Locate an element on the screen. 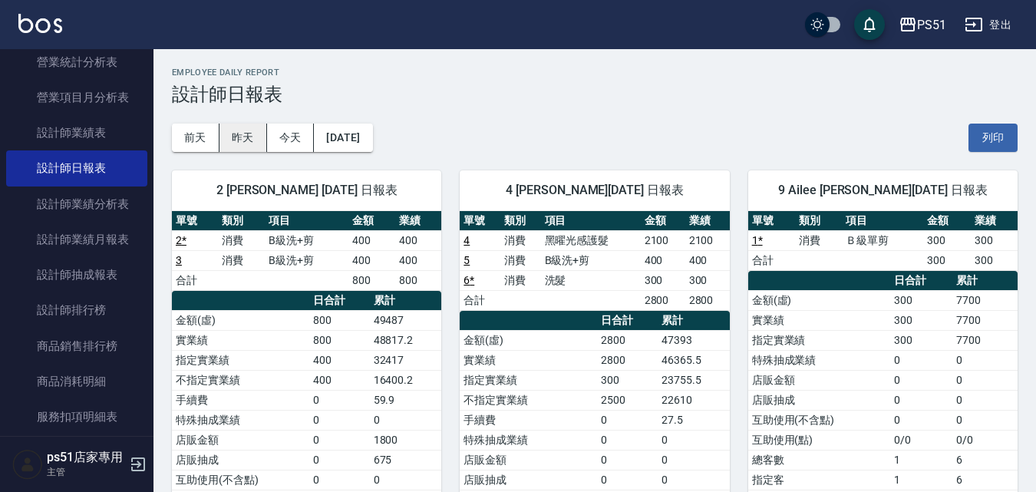 The height and width of the screenshot is (492, 1036). button: 今天 is located at coordinates (291, 137).